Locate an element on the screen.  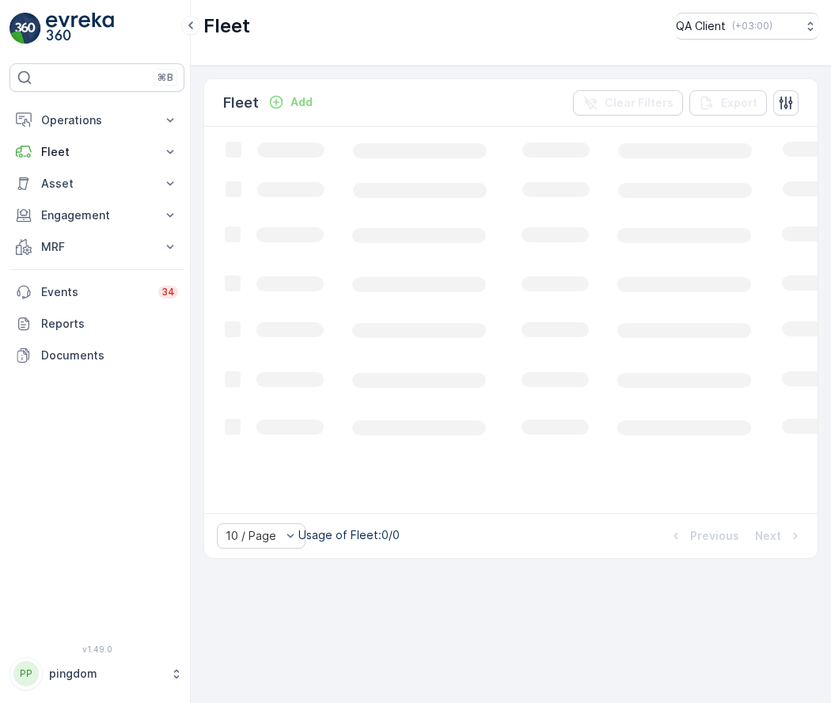
button: PPpingdom is located at coordinates (97, 673).